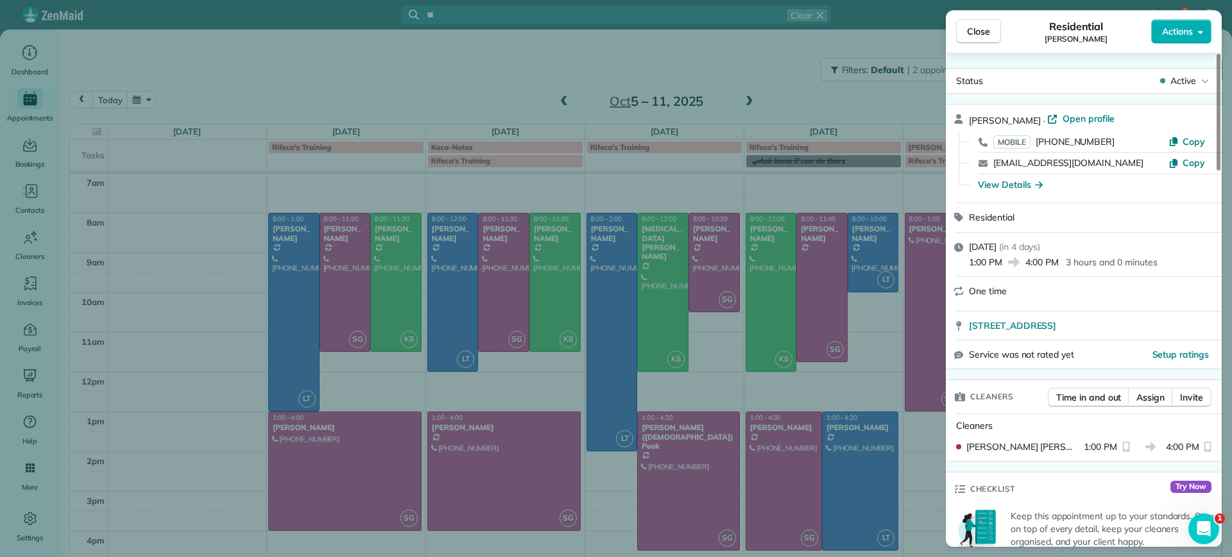 Image resolution: width=1232 pixels, height=557 pixels. What do you see at coordinates (1183, 81) in the screenshot?
I see `span: Active` at bounding box center [1183, 81].